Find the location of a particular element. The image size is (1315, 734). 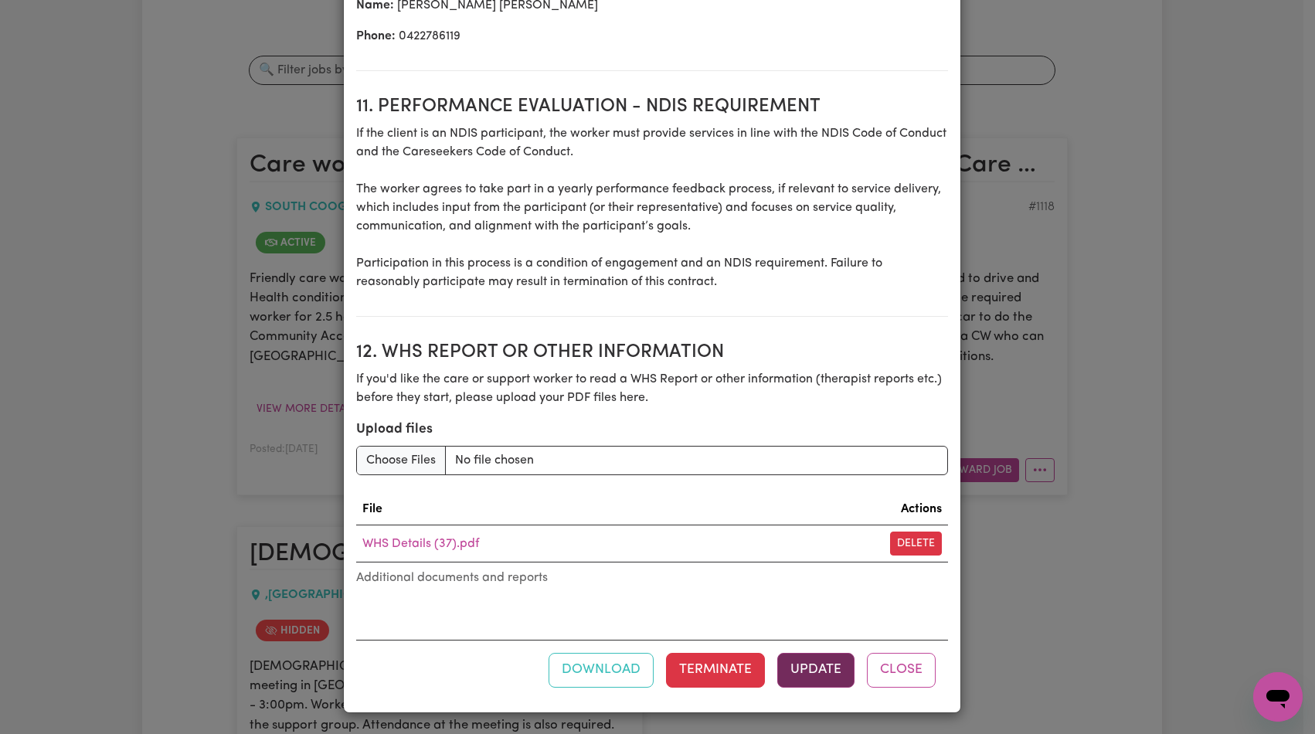

caption: Additional documents and reports is located at coordinates (652, 578).